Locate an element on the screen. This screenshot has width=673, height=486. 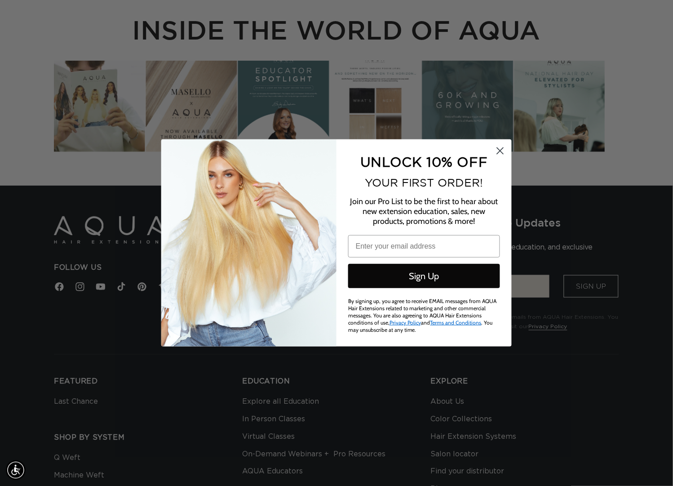
span: By signing up, you agree to receive EMAIL messages from AQUA Hair Extensions related to marketing... is located at coordinates (422, 315).